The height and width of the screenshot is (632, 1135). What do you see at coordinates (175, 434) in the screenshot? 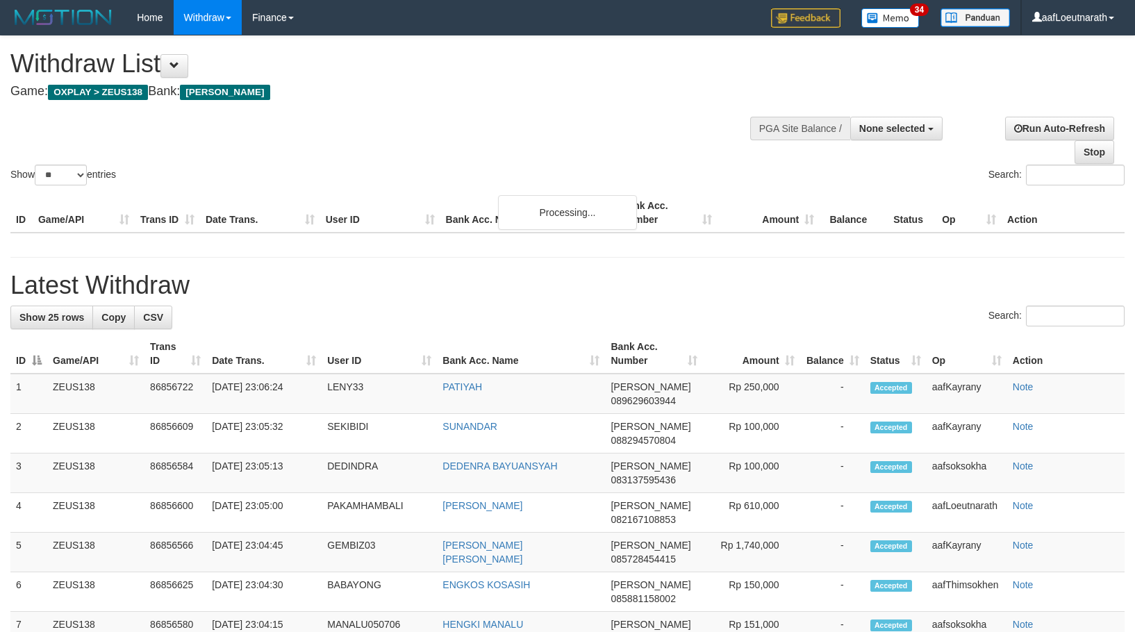
I see `td: 86856609` at bounding box center [175, 434].